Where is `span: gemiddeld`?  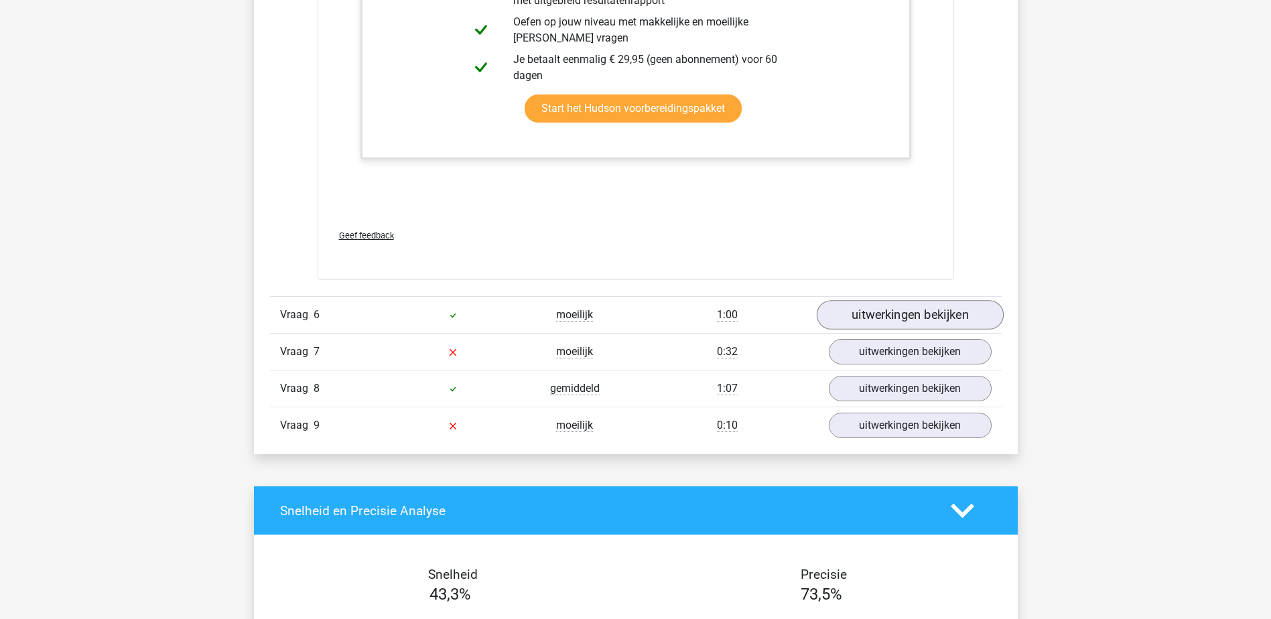 span: gemiddeld is located at coordinates (575, 389).